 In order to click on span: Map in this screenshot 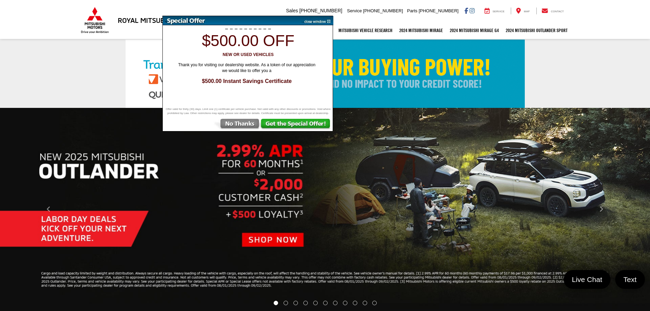, I will do `click(527, 11)`.